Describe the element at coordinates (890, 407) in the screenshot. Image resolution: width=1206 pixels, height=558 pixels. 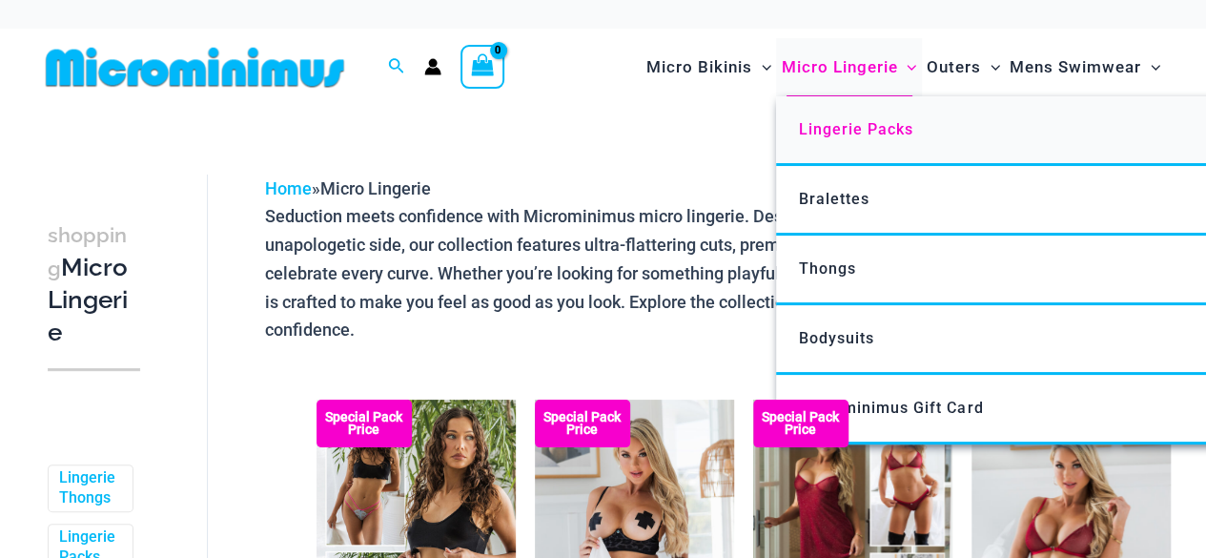
I see `span: Microminimus Gift Card` at that location.